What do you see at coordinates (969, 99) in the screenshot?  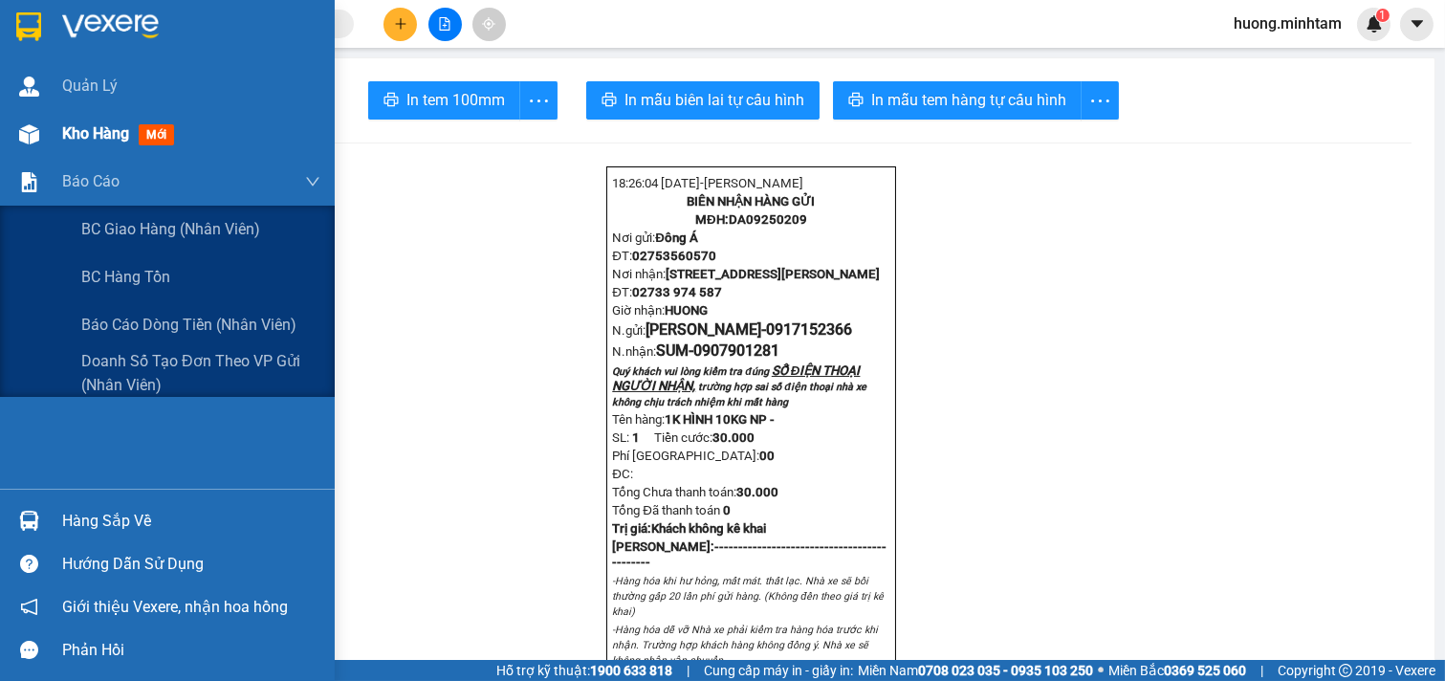 I see `span: In mẫu tem hàng tự cấu hình` at bounding box center [969, 99].